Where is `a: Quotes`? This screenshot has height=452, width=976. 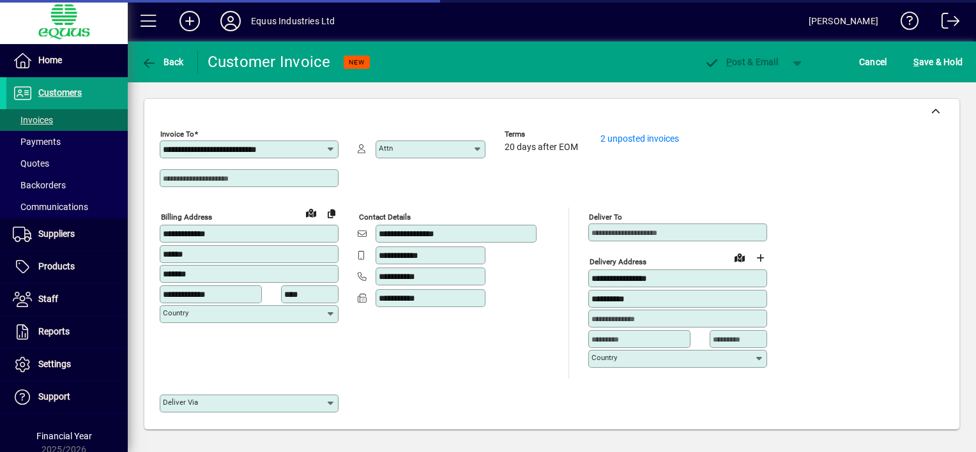 a: Quotes is located at coordinates (67, 163).